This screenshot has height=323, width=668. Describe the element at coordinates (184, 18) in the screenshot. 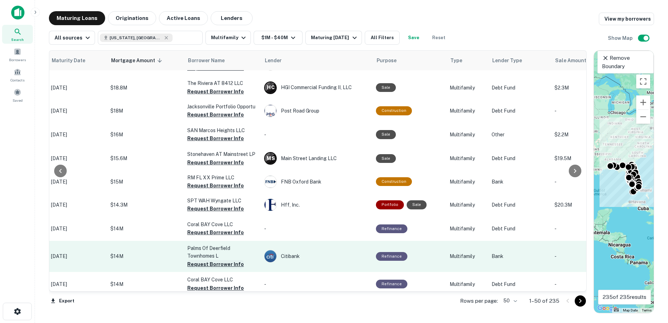

I see `button: Active Loans` at that location.